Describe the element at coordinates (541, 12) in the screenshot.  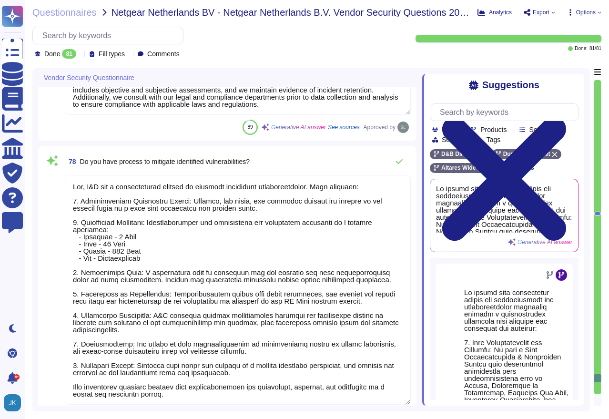
I see `span: Export` at that location.